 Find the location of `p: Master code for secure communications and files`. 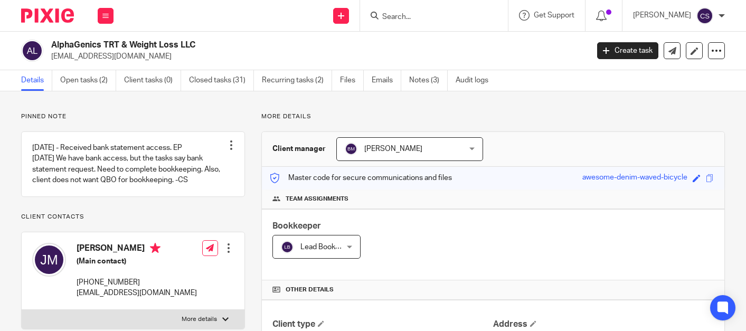

p: Master code for secure communications and files is located at coordinates (360, 178).